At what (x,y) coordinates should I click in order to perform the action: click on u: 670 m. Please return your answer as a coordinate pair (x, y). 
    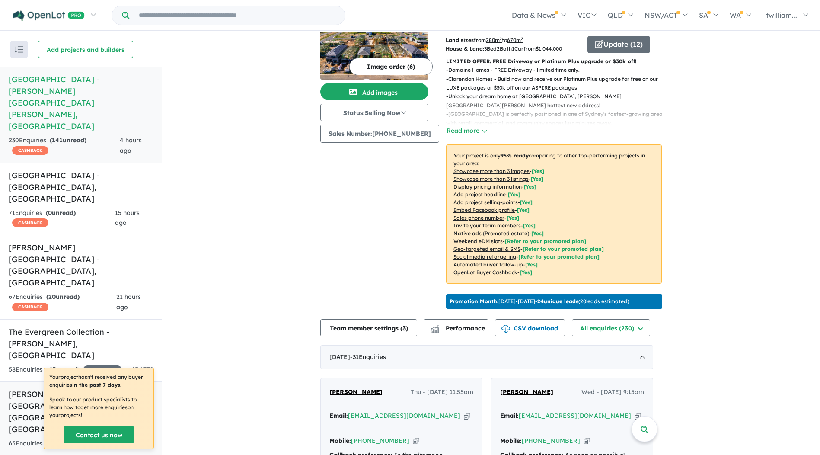
    Looking at the image, I should click on (515, 40).